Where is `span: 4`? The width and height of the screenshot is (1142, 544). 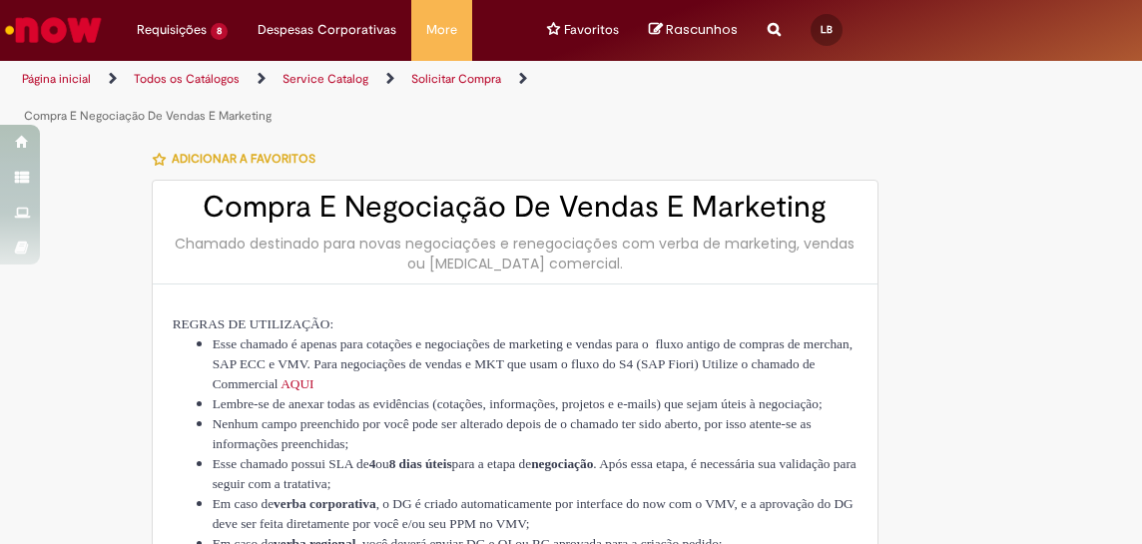
span: 4 is located at coordinates (373, 463).